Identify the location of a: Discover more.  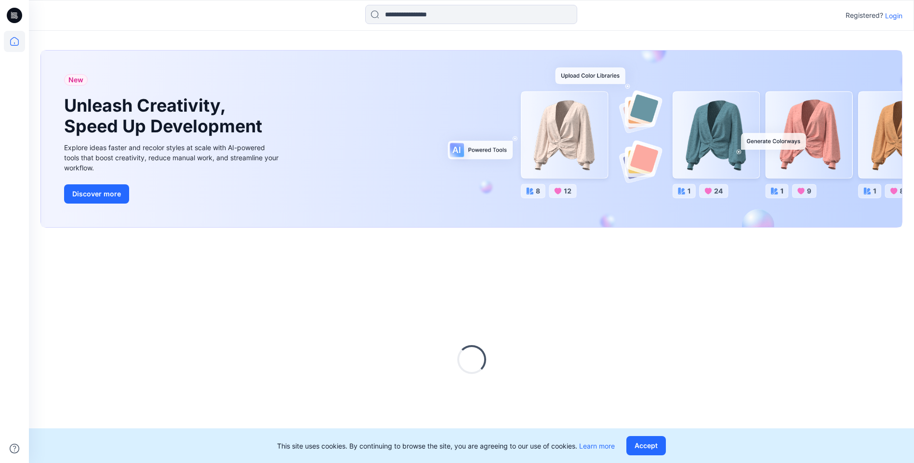
(172, 194).